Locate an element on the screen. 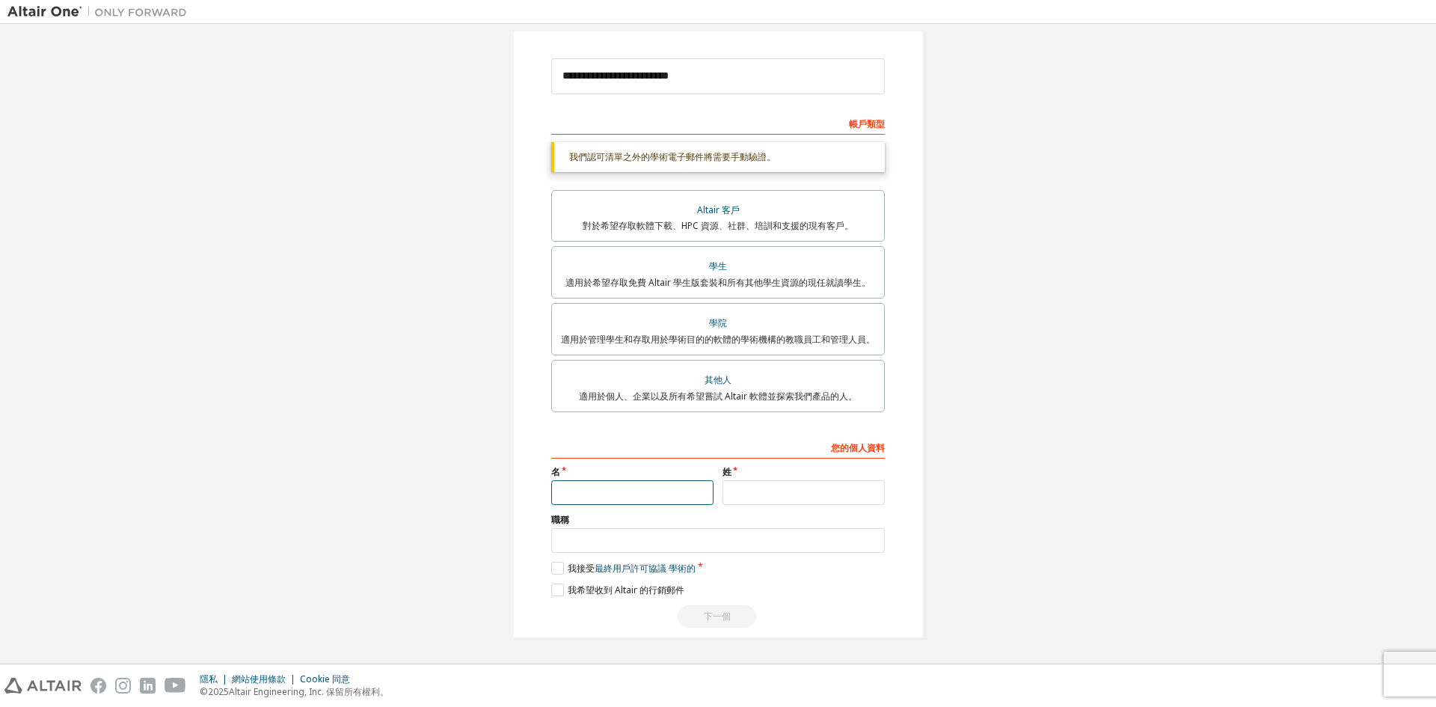 The image size is (1436, 707). font: 我們認可清單之外的學術電子郵件將需要手動驗證。 is located at coordinates (672, 156).